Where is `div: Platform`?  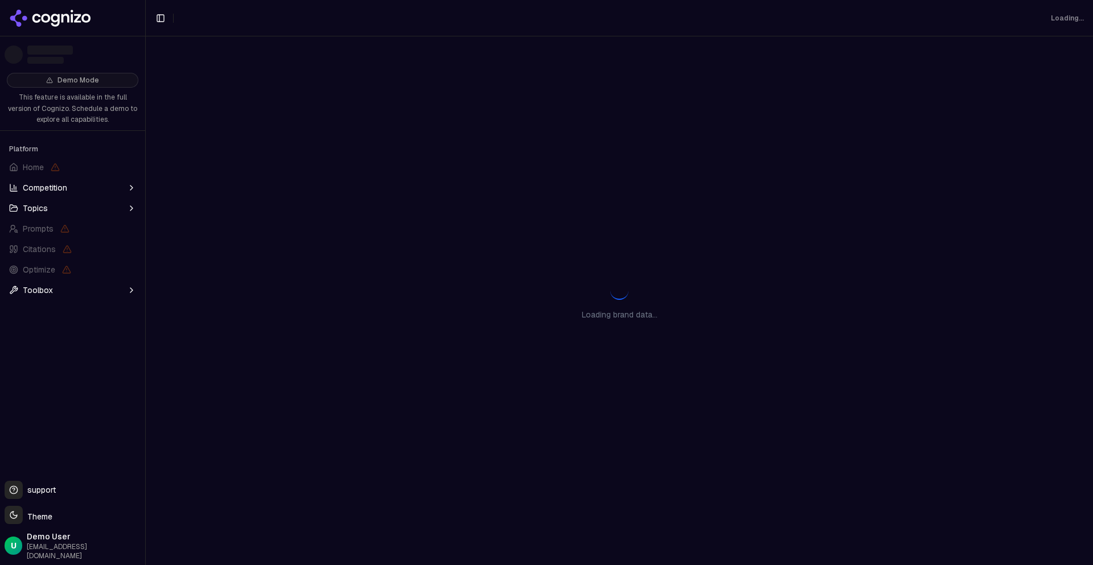
div: Platform is located at coordinates (72, 149).